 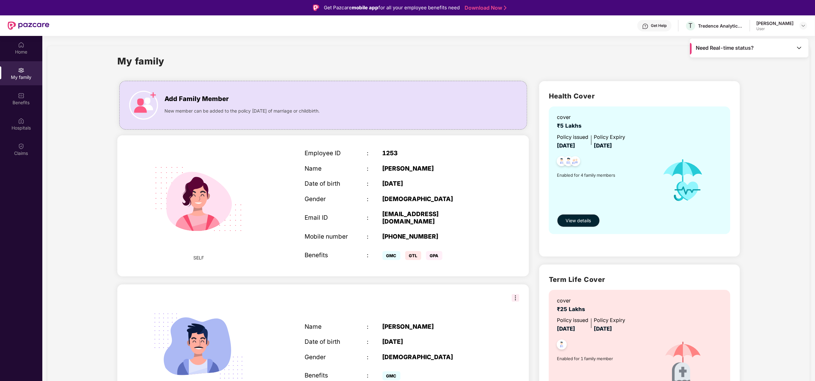 What do you see at coordinates (365, 7) in the screenshot?
I see `strong: mobile app` at bounding box center [365, 7].